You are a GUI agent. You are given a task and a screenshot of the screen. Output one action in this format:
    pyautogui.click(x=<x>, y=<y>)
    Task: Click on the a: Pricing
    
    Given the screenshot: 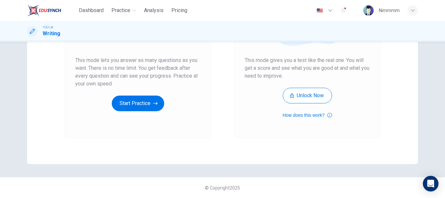 What is the action you would take?
    pyautogui.click(x=179, y=10)
    